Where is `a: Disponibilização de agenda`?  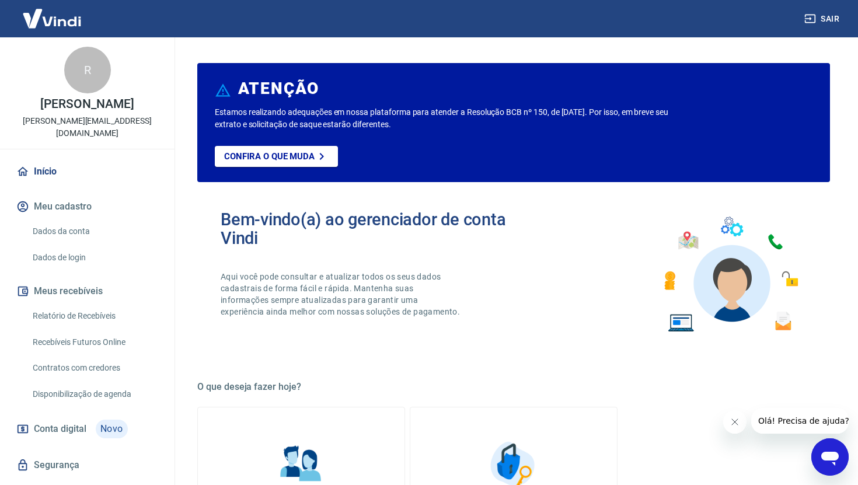 a: Disponibilização de agenda is located at coordinates (94, 394).